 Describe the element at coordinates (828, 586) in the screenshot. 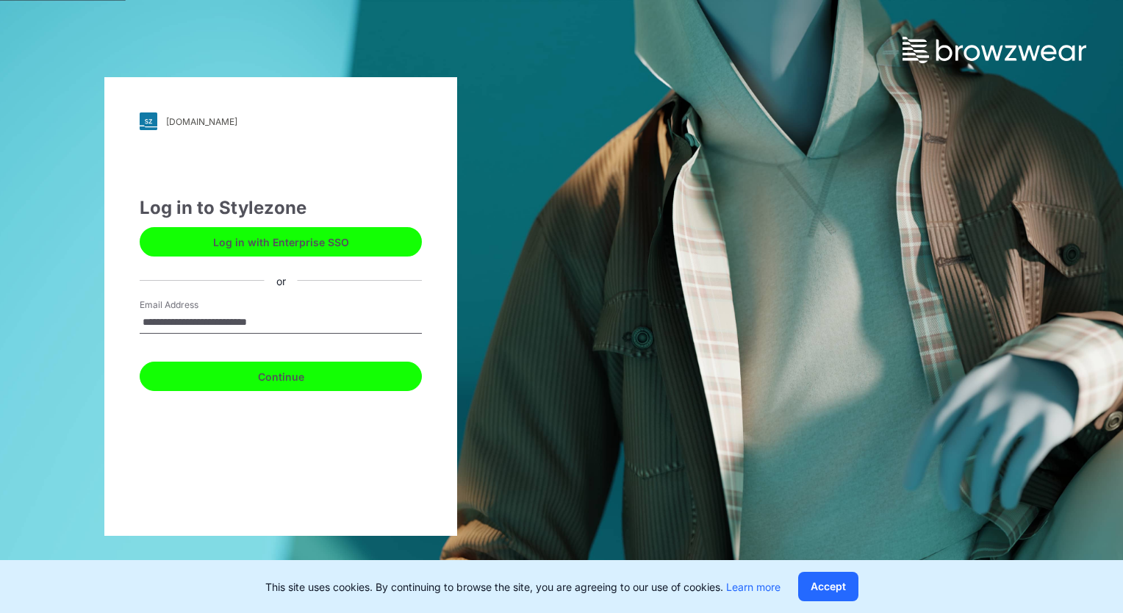

I see `button: Accept` at that location.